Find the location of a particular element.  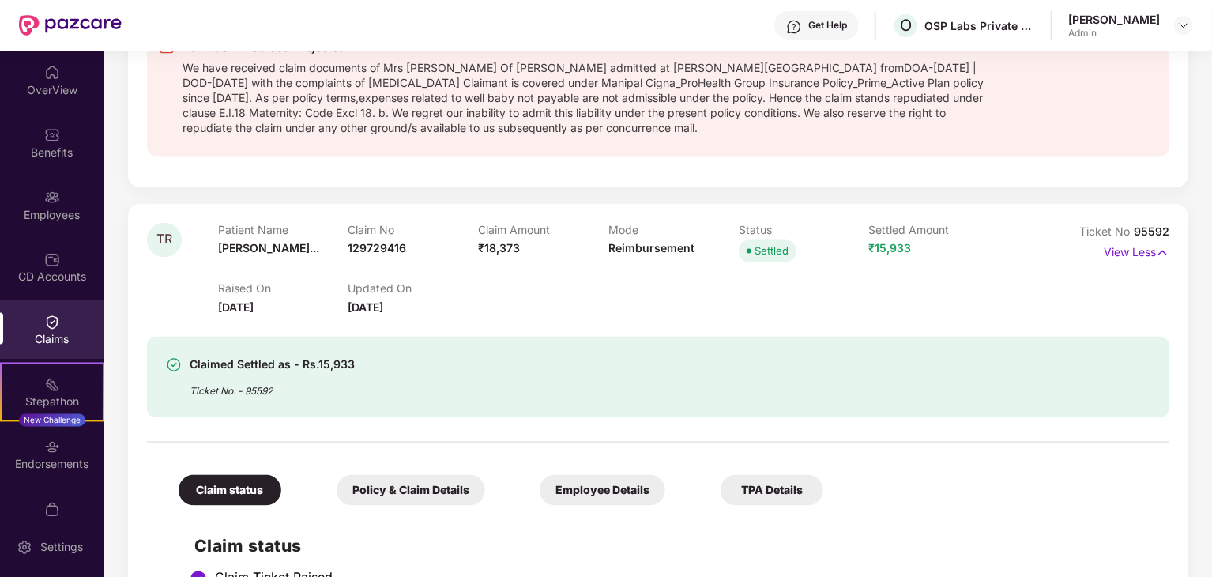

img: svg+xml;base64,PHN2ZyBpZD0iTXlfT3JkZXJzIiBkYXRhLW5hbWU9Ik15IE9yZGVycyIgeG1sbnM9Imh0dHA6Ly93d3cudz... is located at coordinates (52, 510).